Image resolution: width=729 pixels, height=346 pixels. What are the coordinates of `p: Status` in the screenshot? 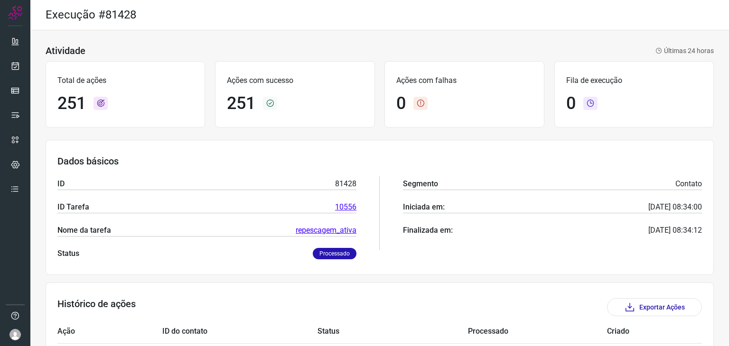 It's located at (68, 254).